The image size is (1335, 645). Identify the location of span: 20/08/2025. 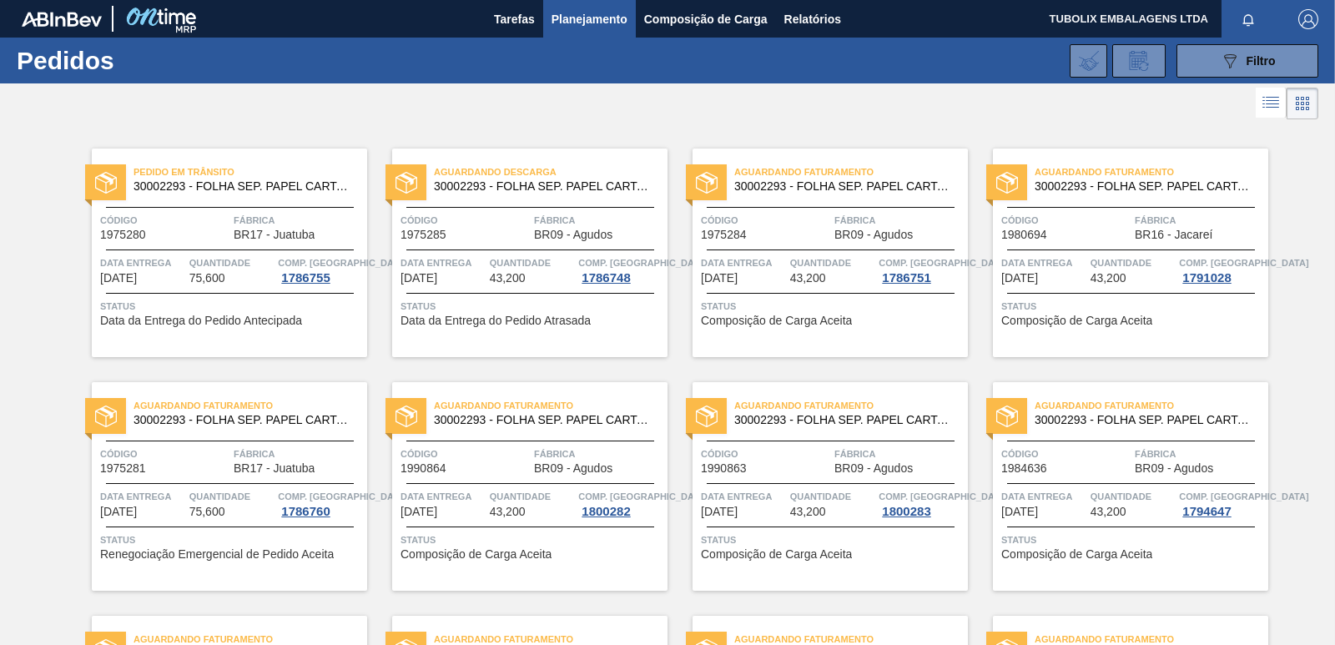
(1020, 511).